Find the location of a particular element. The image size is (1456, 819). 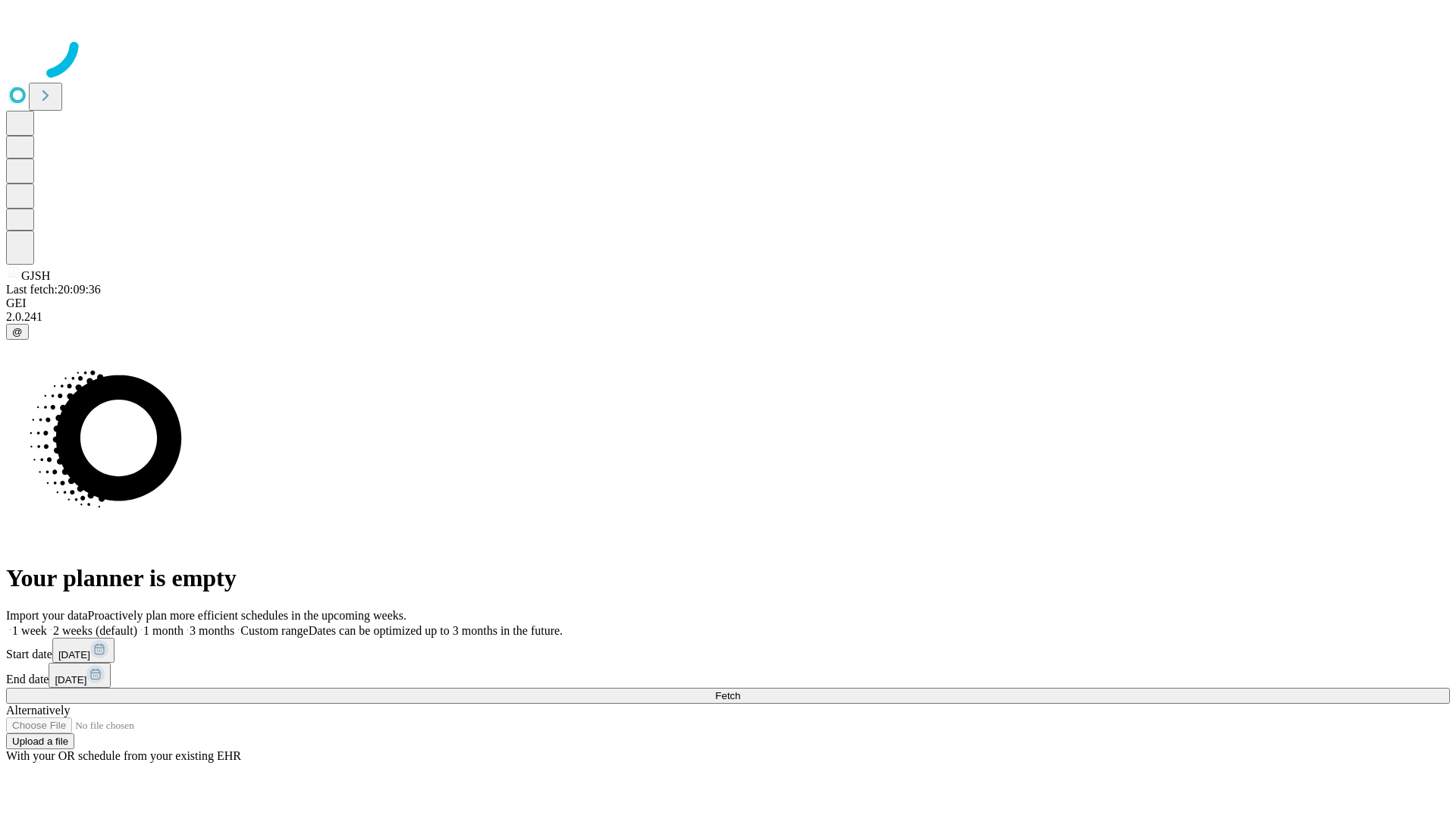

span: GJSH is located at coordinates (35, 275).